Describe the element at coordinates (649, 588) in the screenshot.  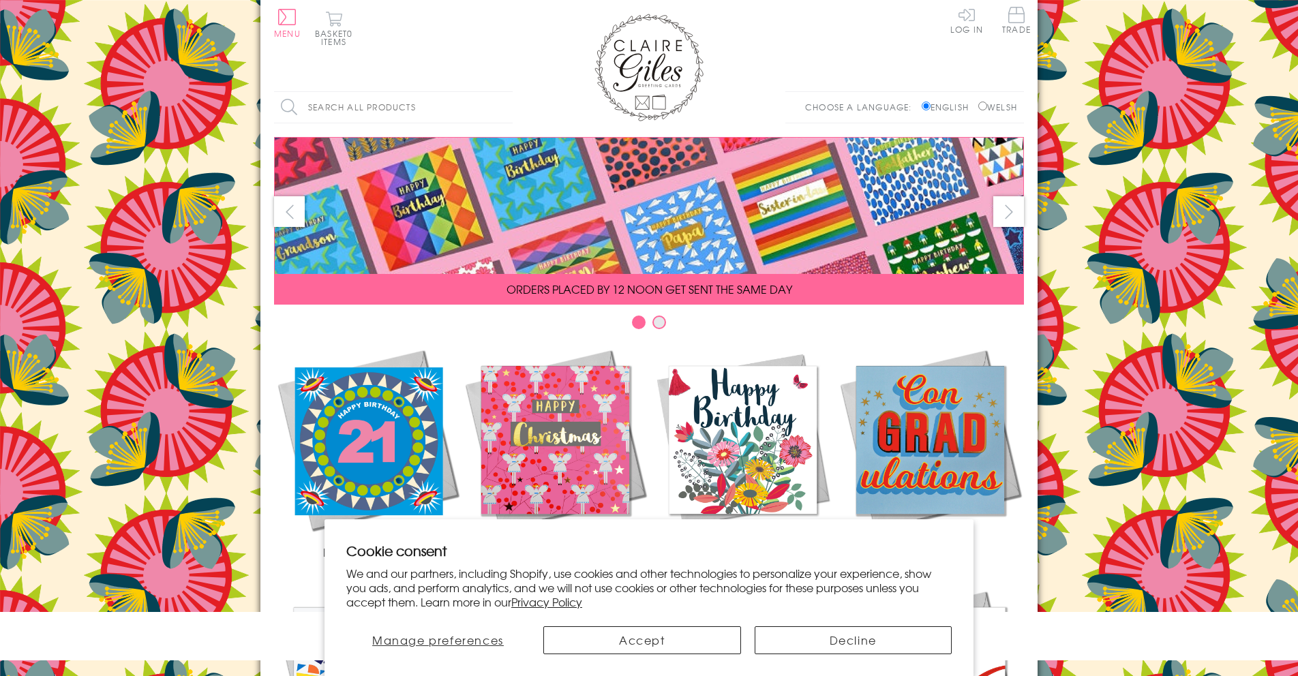
I see `p: We and our partners, including Shopify, use cookies and other technologies to personalize your ex...` at that location.